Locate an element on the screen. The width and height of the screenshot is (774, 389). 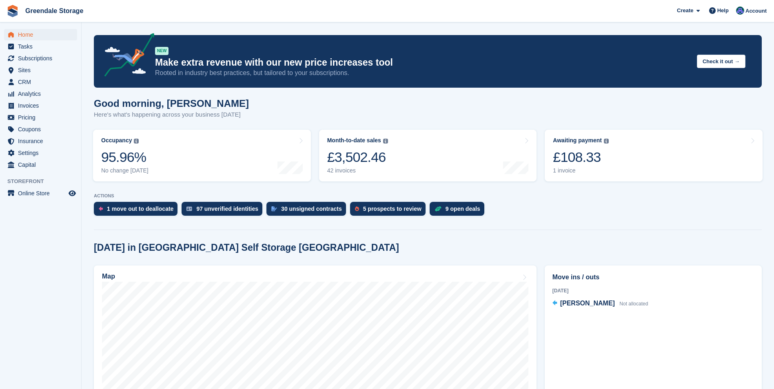
a: 30 unsigned contracts is located at coordinates (308, 211).